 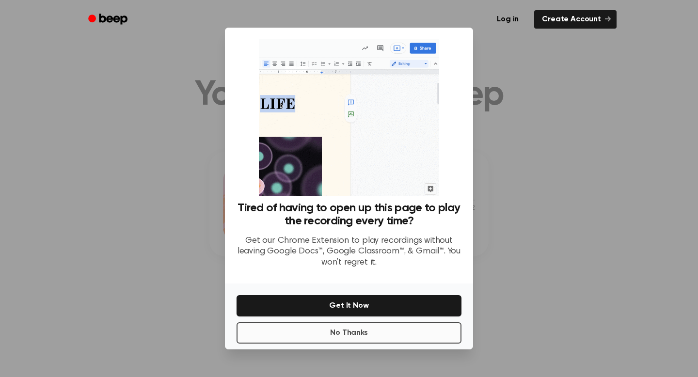 I want to click on img: Beep extension in action, so click(x=349, y=117).